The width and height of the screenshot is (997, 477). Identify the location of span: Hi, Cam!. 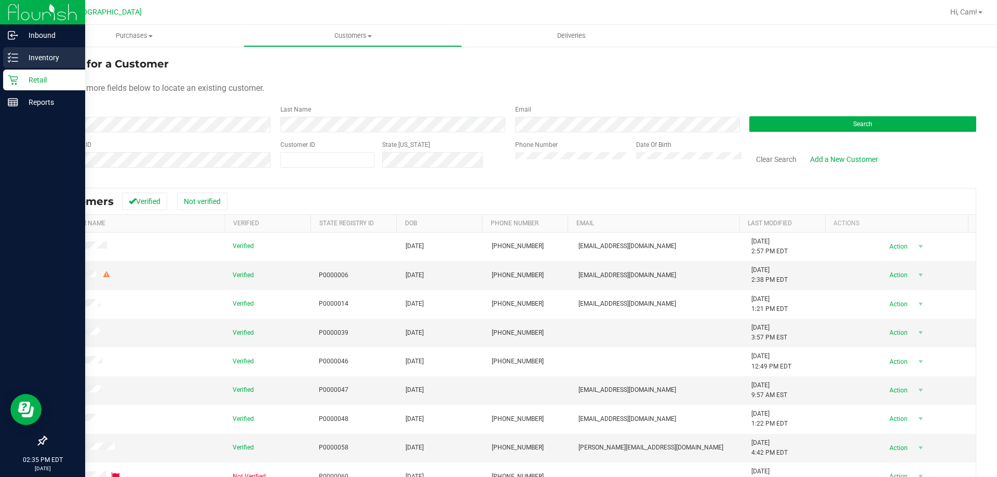
(964, 12).